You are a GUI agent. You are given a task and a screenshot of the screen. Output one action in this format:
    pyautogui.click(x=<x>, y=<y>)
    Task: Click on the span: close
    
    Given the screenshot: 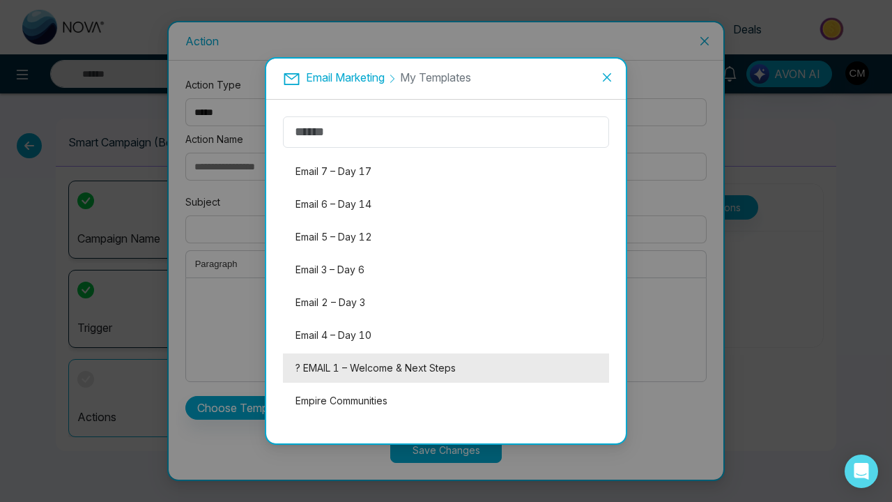 What is the action you would take?
    pyautogui.click(x=607, y=77)
    